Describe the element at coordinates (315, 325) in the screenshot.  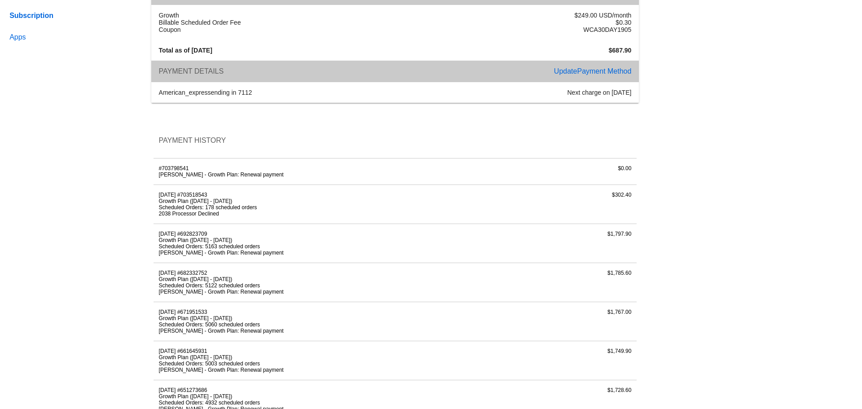
I see `li: Scheduled Orders: 5060 scheduled orders` at that location.